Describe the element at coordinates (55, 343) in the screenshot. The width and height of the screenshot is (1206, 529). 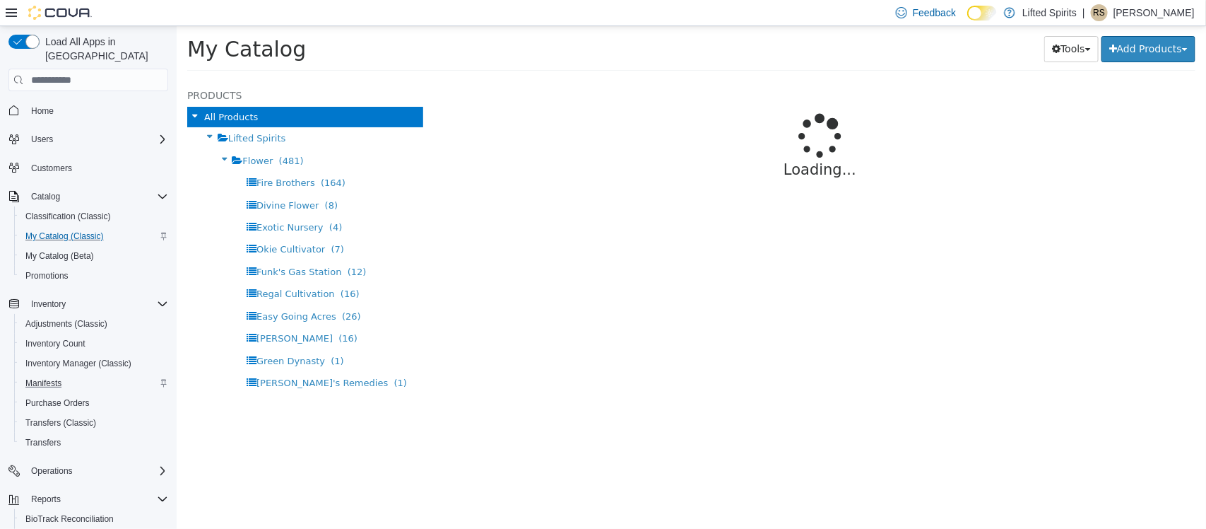
I see `a: Inventory Count` at that location.